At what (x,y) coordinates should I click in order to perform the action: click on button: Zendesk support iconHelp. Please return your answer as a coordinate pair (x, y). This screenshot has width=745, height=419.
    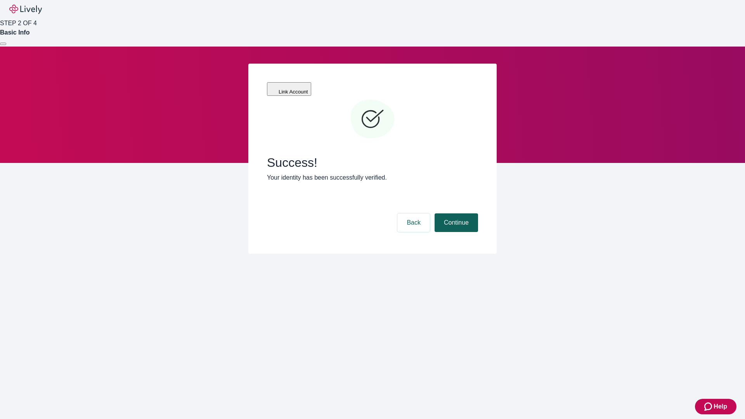
    Looking at the image, I should click on (716, 407).